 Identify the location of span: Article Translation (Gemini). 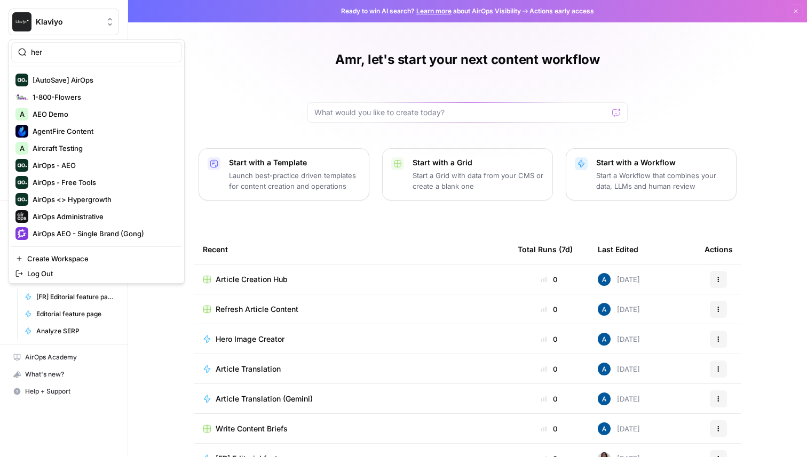
(264, 399).